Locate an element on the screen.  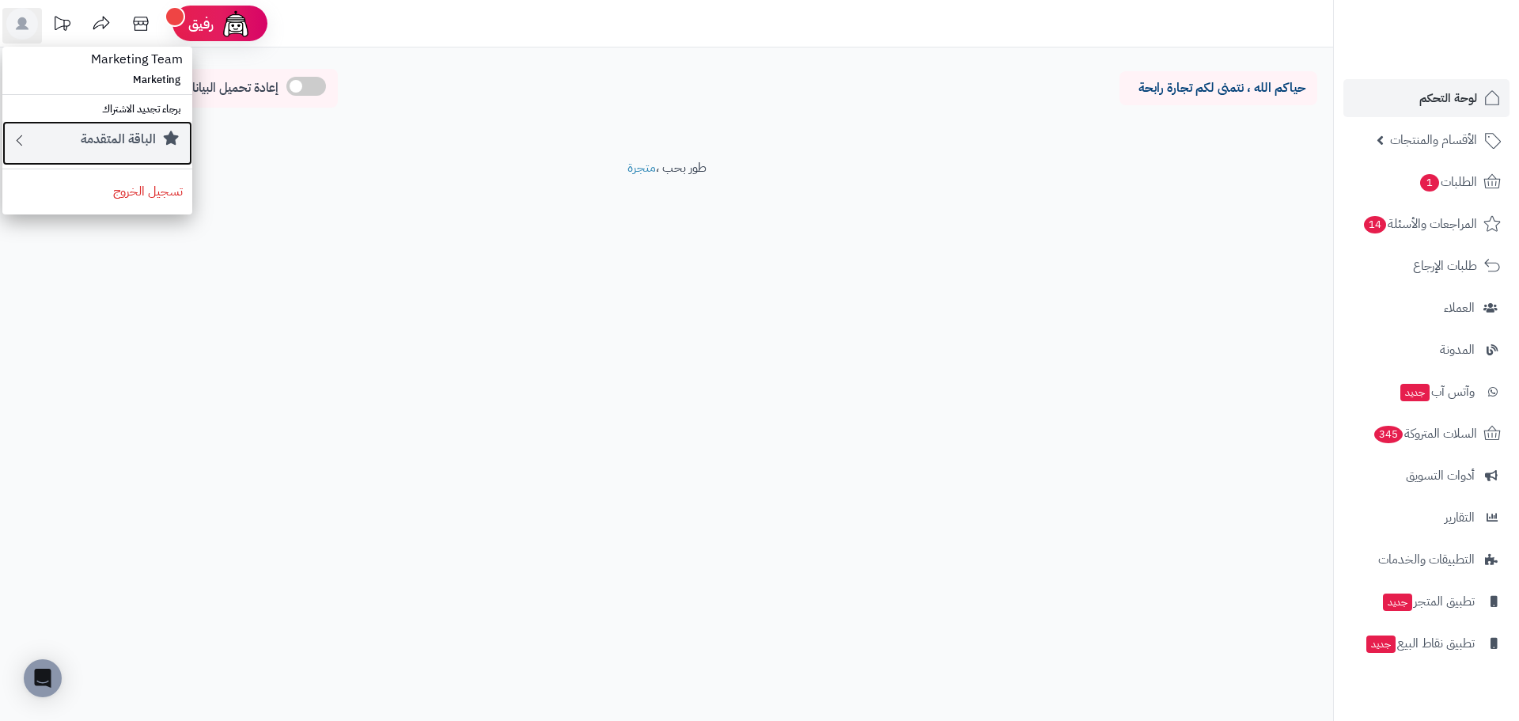
a: تسجيل الخروج is located at coordinates (97, 191).